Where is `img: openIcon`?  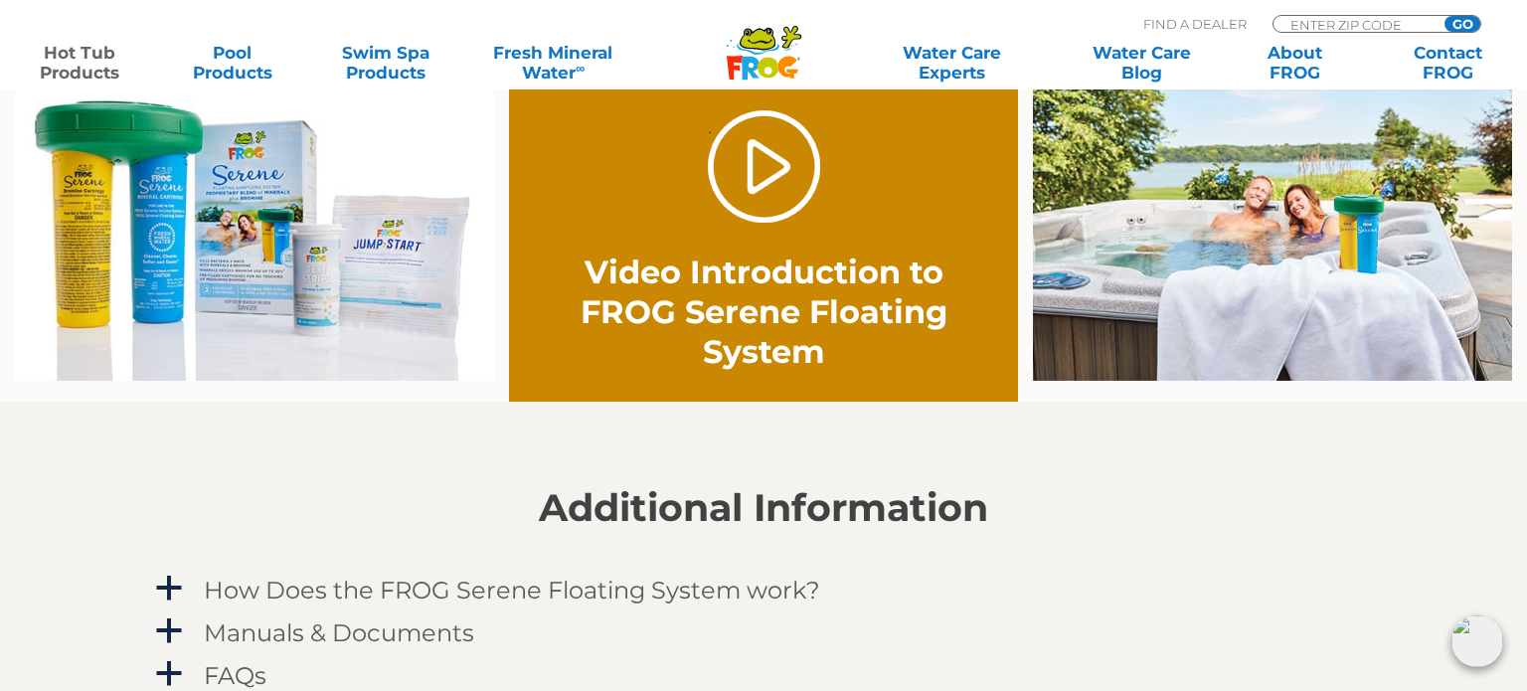
img: openIcon is located at coordinates (1477, 641).